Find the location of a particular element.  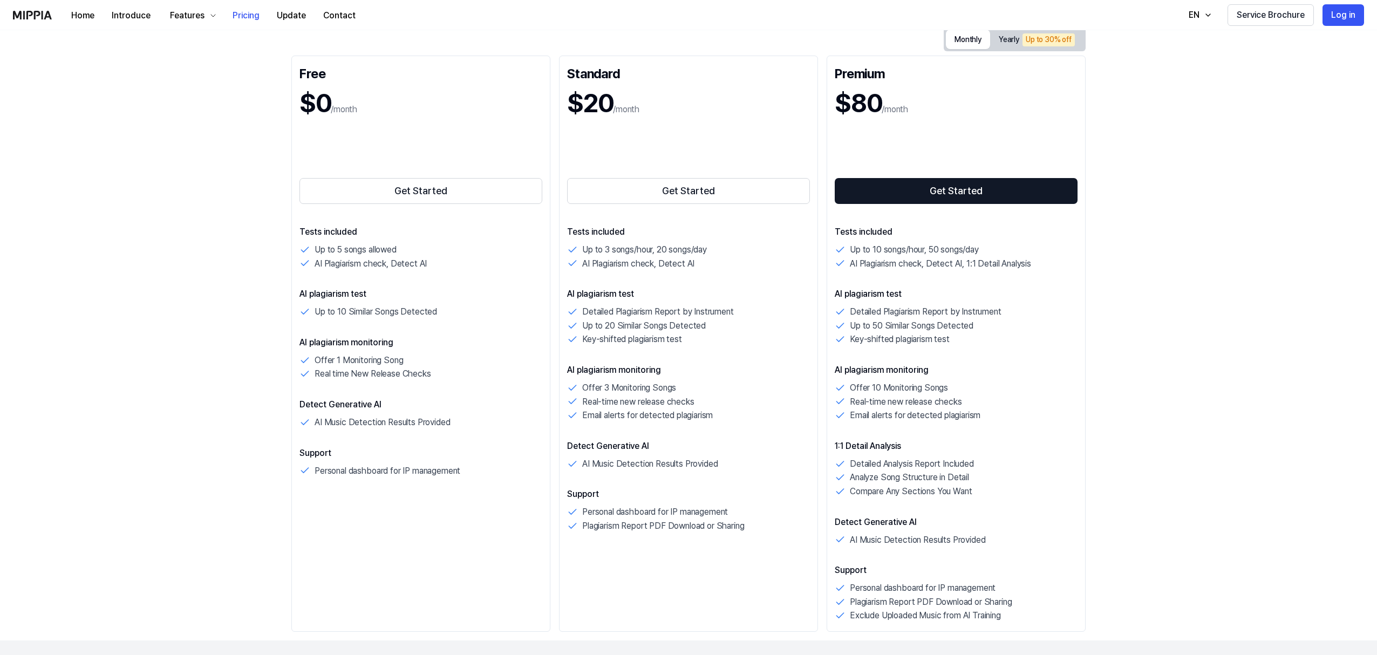

p: Up to 3 songs/hour, 20 songs/day is located at coordinates (644, 250).